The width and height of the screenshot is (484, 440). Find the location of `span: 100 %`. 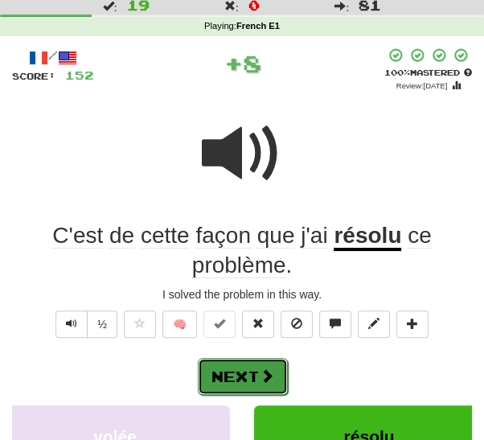

span: 100 % is located at coordinates (397, 72).